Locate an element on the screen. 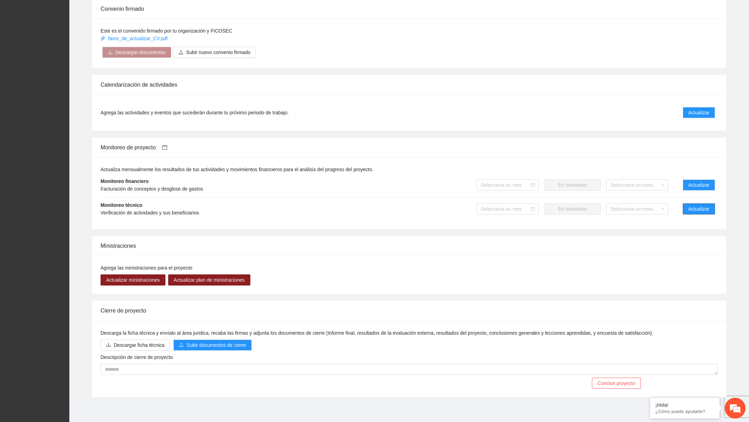  span: Descargar documentos is located at coordinates (140, 52).